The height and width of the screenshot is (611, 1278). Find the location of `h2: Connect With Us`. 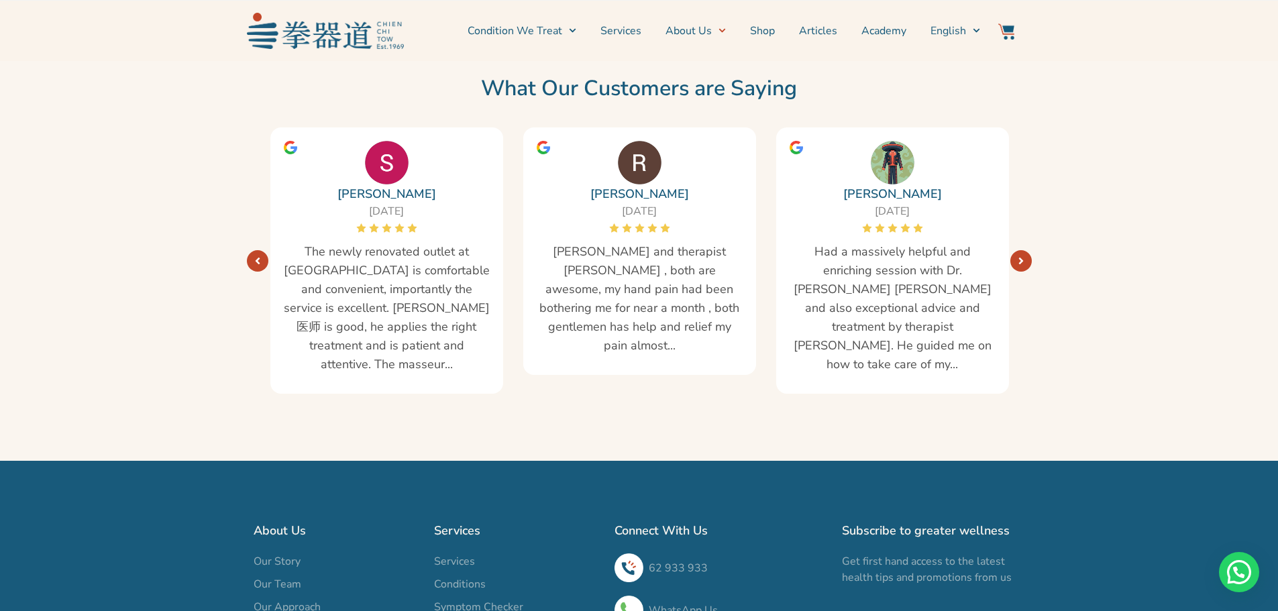

h2: Connect With Us is located at coordinates (721, 531).